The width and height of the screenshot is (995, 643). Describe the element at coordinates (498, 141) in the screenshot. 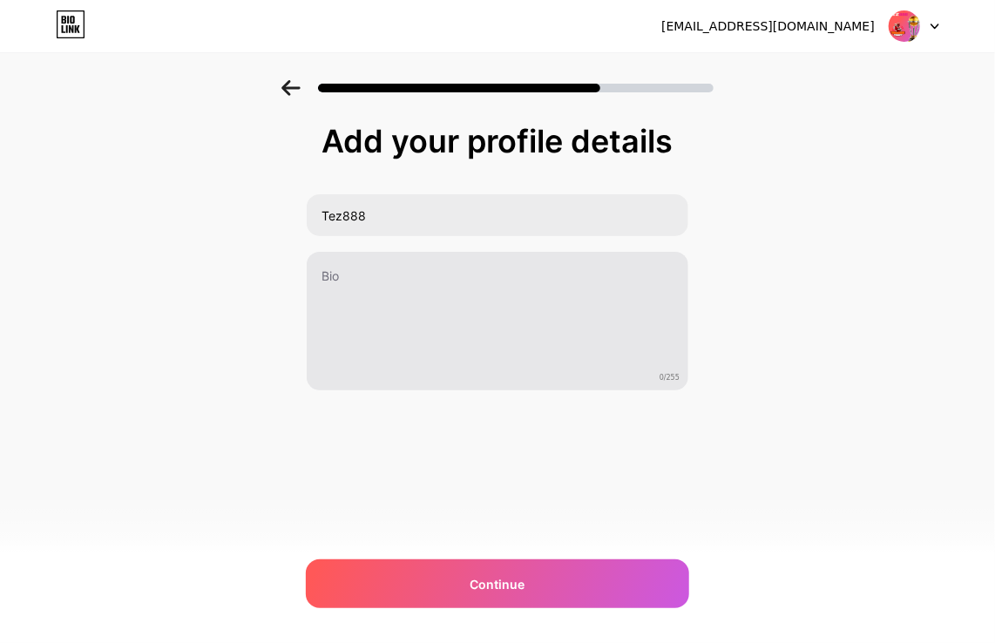

I see `div: Add your profile details` at that location.